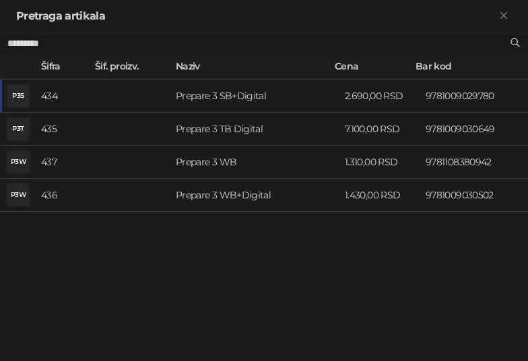 The height and width of the screenshot is (361, 528). I want to click on td: Prepare 3 TB Digital, so click(255, 129).